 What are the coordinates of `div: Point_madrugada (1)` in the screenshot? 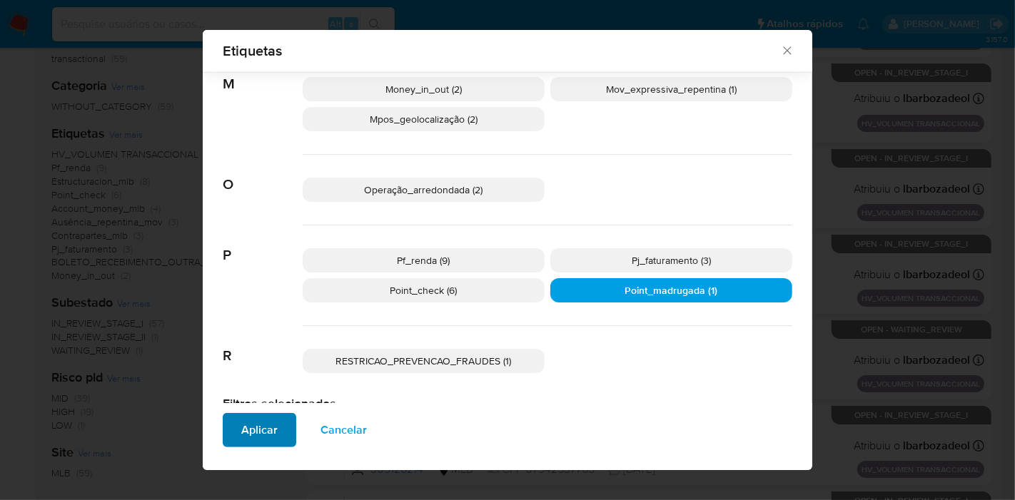 It's located at (671, 290).